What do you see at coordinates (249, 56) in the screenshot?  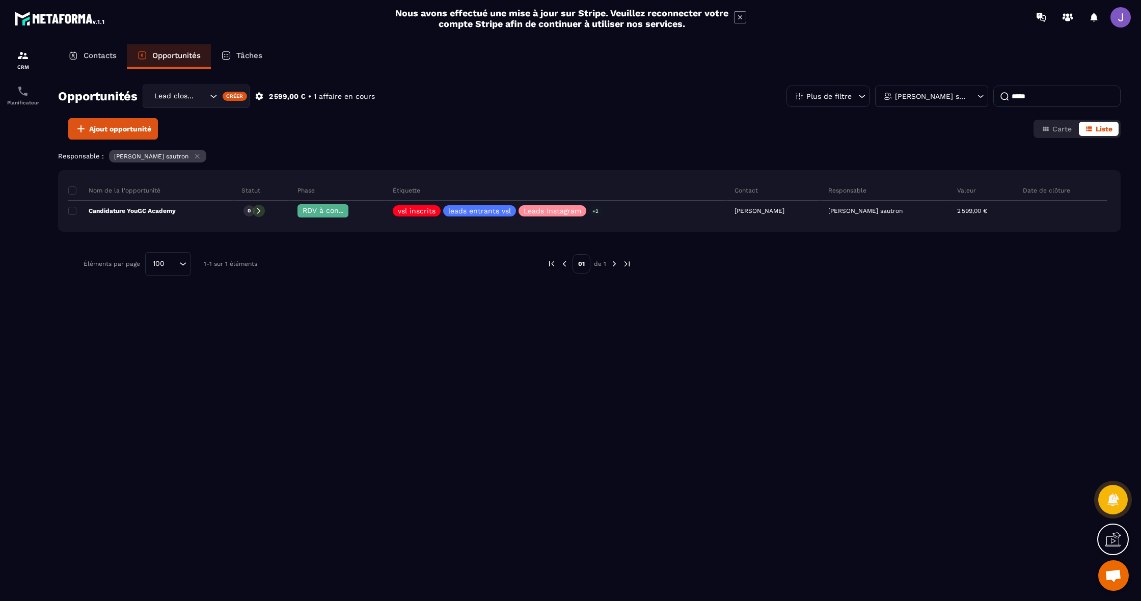 I see `p: Tâches` at bounding box center [249, 56].